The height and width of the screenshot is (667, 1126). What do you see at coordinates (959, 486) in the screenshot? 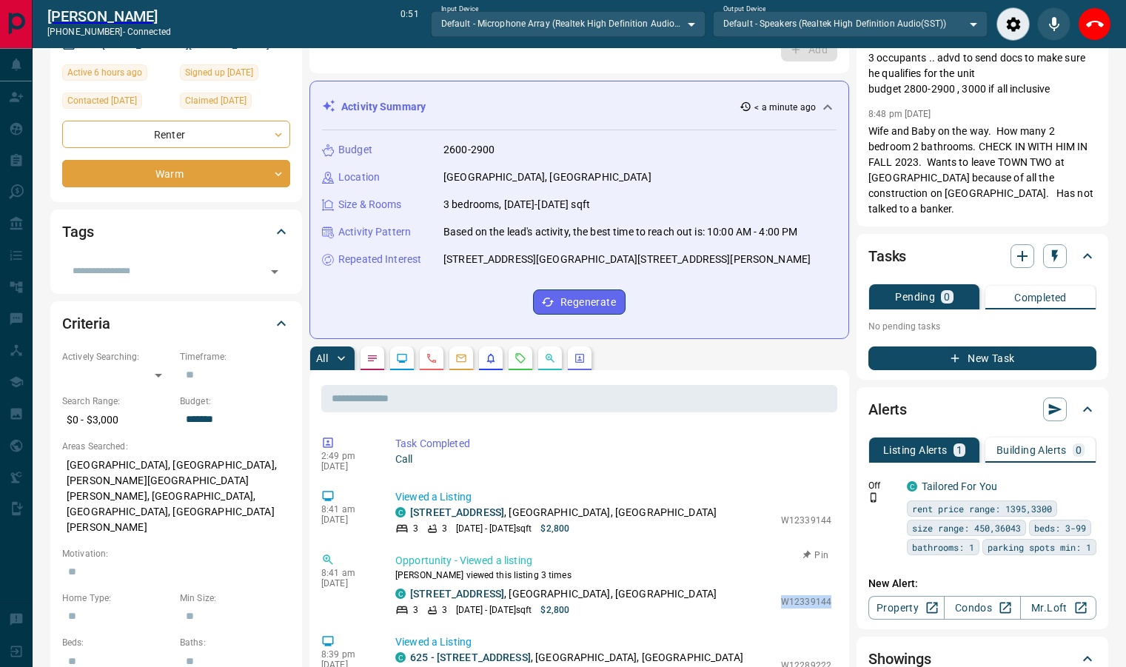
I see `a: Tailored For You` at bounding box center [959, 486].